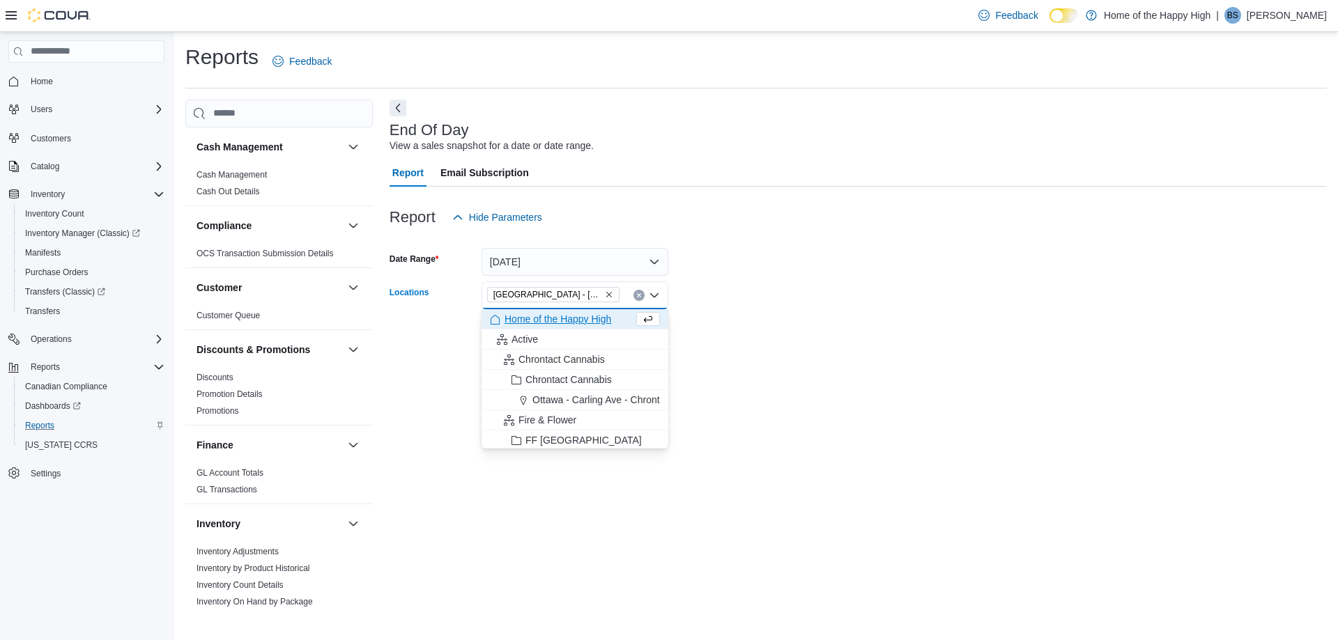 The image size is (1338, 640). I want to click on button: Purchase Orders, so click(92, 272).